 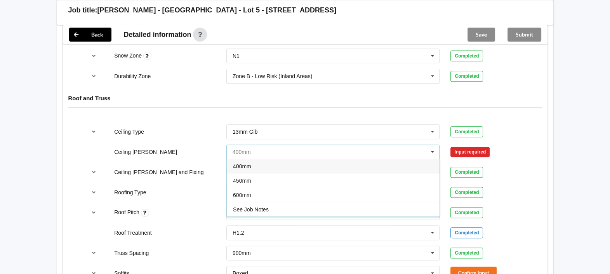 I want to click on button: Back, so click(x=90, y=35).